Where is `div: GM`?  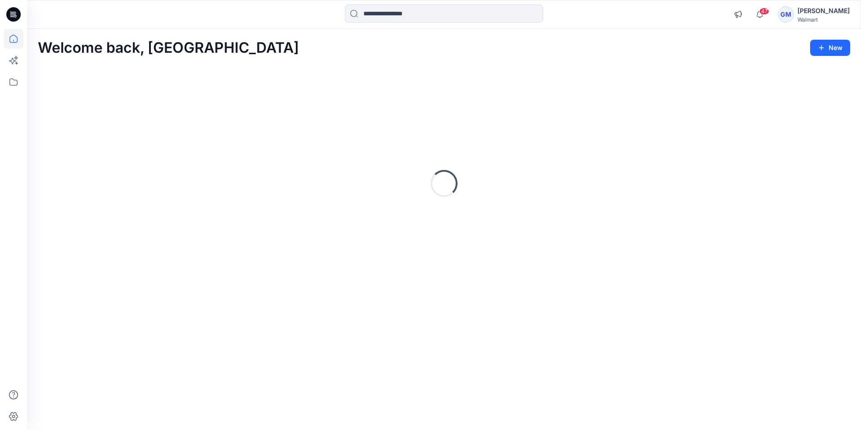
div: GM is located at coordinates (786, 14).